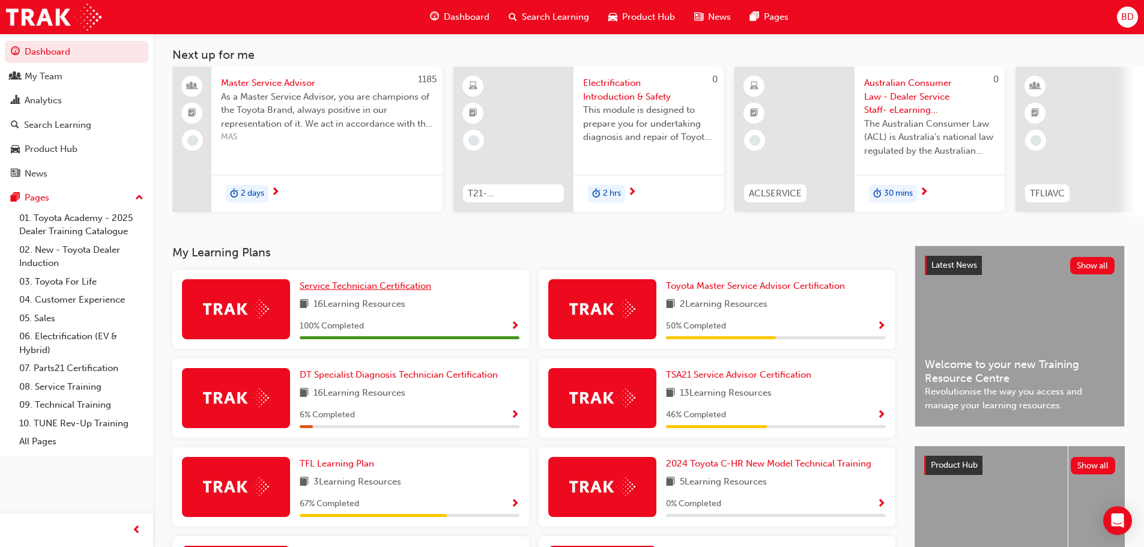 The image size is (1144, 547). What do you see at coordinates (648, 89) in the screenshot?
I see `span: Electrification Introduction & Safety` at bounding box center [648, 89].